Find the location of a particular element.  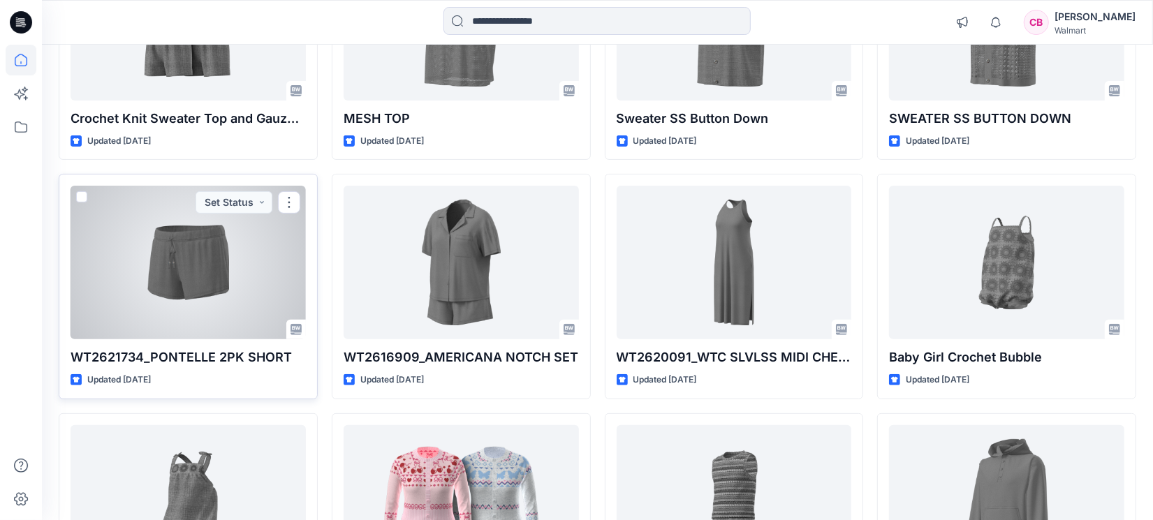

a: WT2621734_PONTELLE 2PK SHORT is located at coordinates (188, 263).